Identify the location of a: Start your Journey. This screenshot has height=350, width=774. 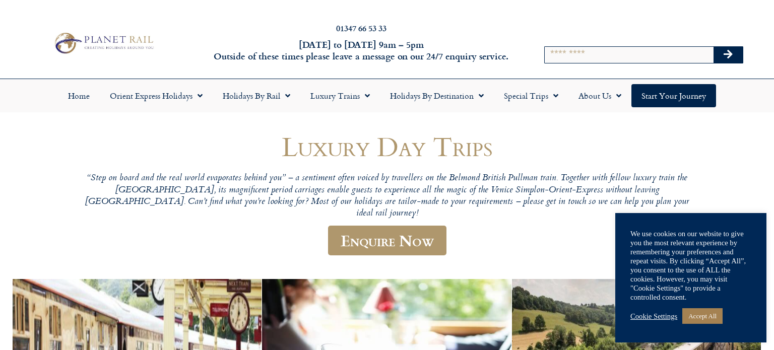
(674, 96).